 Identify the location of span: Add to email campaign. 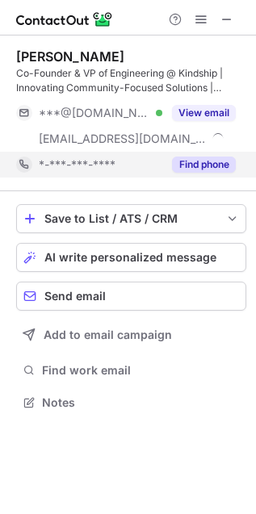
(107, 335).